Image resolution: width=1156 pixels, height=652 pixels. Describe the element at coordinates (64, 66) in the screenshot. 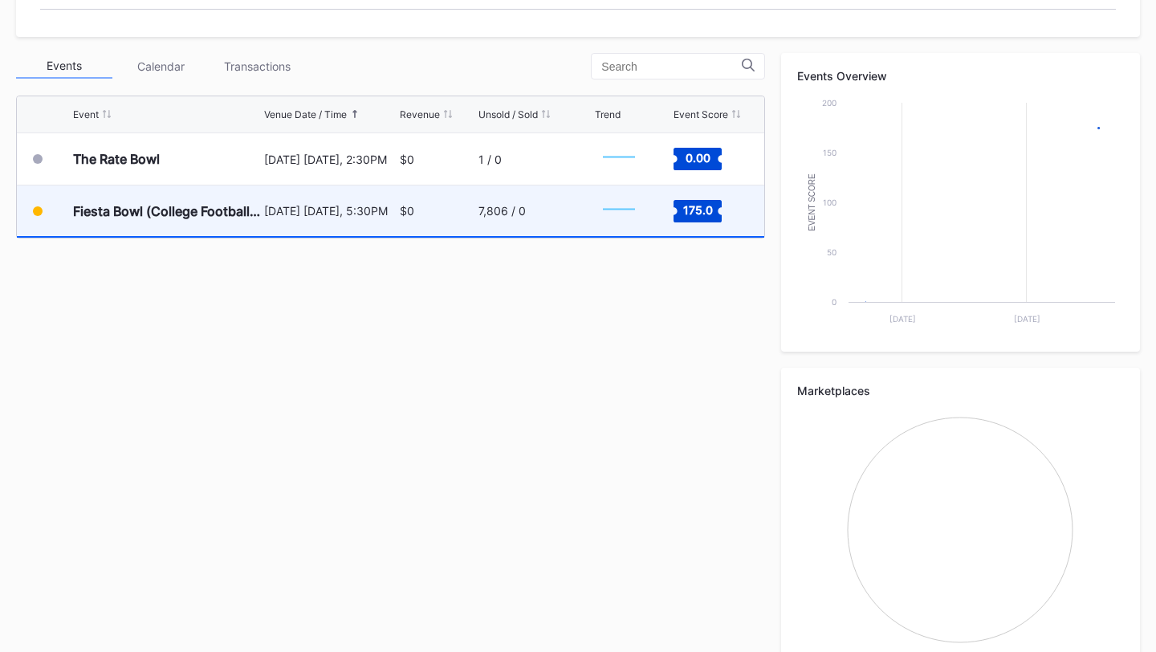

I see `div: Events` at that location.